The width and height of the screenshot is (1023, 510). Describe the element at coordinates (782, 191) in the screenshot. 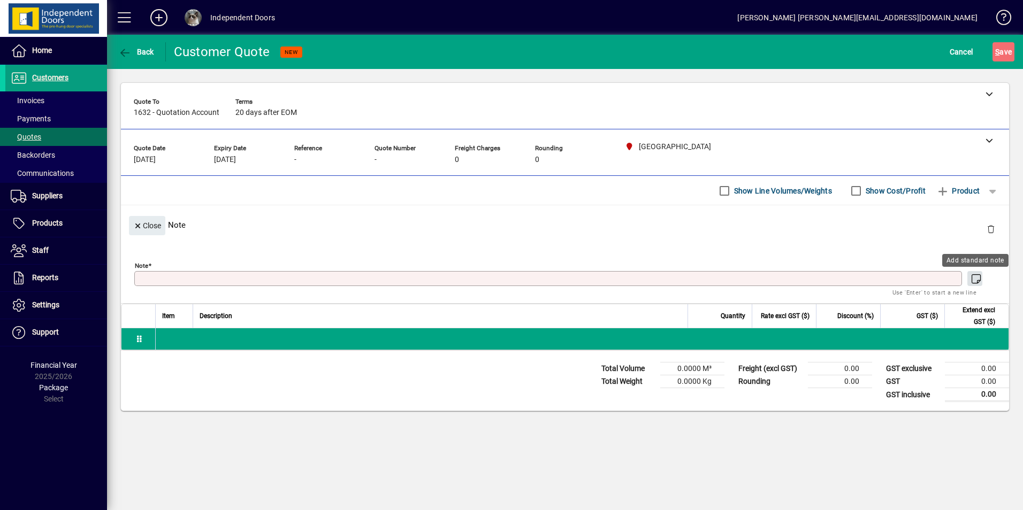

I see `label: Show Line Volumes/Weights` at that location.